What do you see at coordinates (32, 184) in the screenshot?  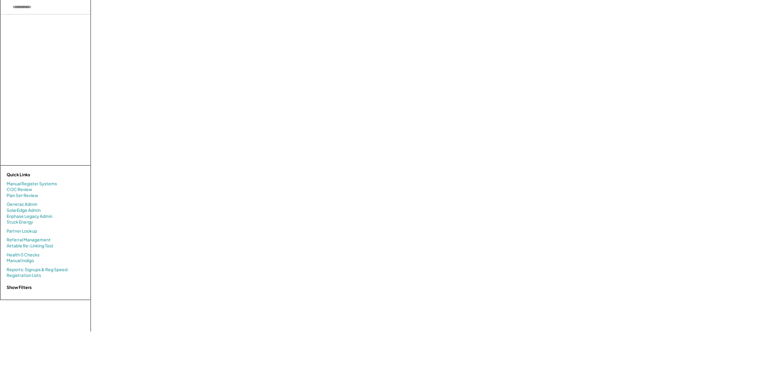 I see `a: Manual Register Systems` at bounding box center [32, 184].